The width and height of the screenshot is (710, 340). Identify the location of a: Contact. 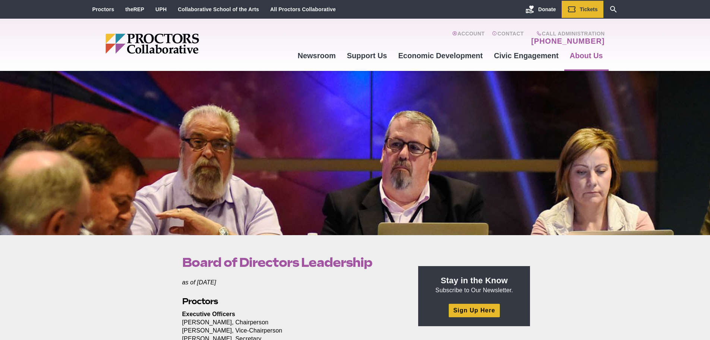
(508, 38).